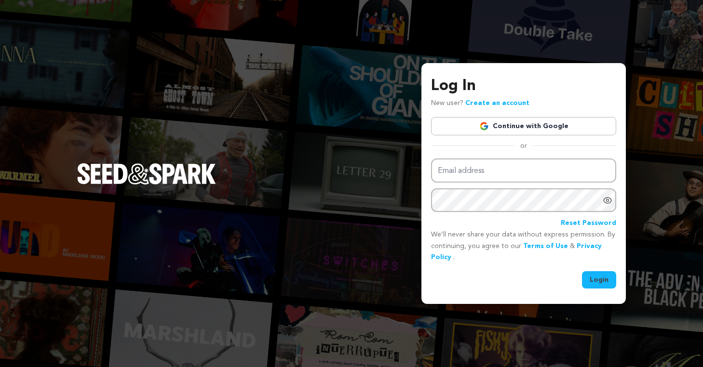 The height and width of the screenshot is (367, 703). I want to click on button: Login, so click(599, 280).